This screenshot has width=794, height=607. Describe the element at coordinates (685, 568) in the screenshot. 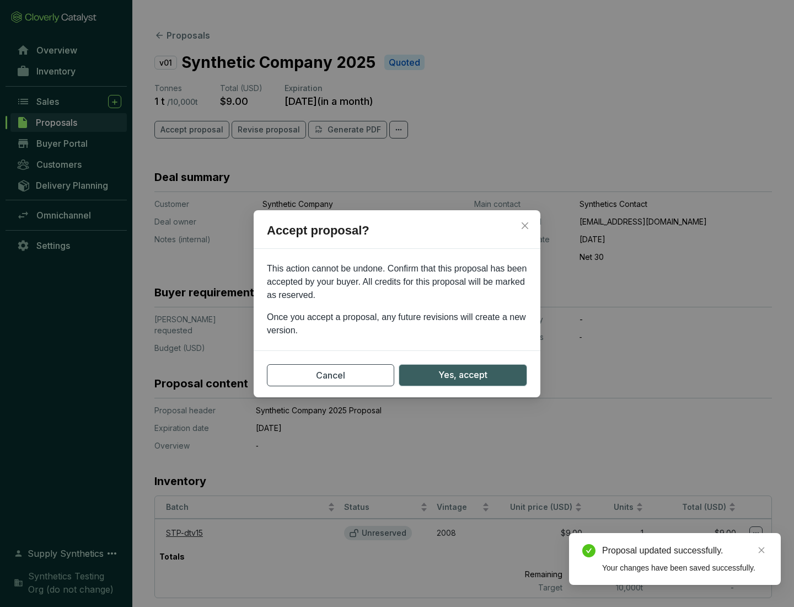

I see `div: Your changes have been saved successfully.` at that location.